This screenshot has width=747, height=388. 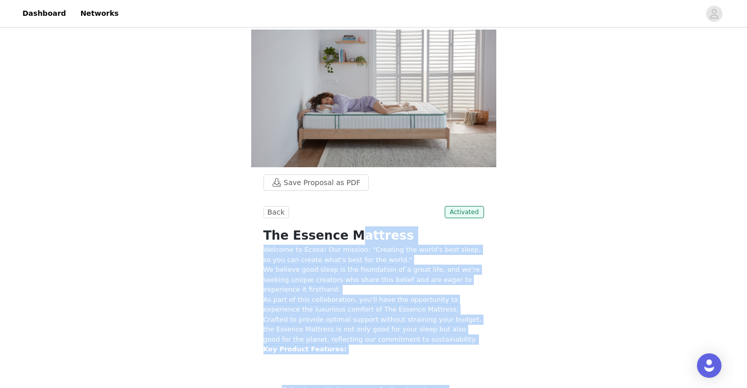 I want to click on button: Save Proposal as PDF, so click(x=316, y=183).